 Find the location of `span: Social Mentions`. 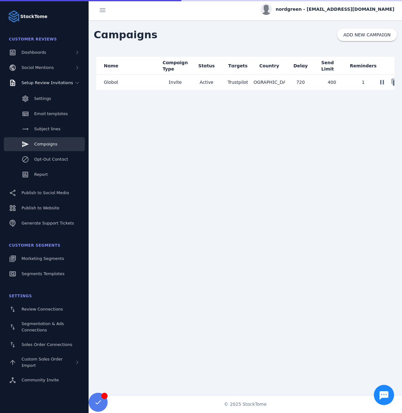

span: Social Mentions is located at coordinates (38, 67).